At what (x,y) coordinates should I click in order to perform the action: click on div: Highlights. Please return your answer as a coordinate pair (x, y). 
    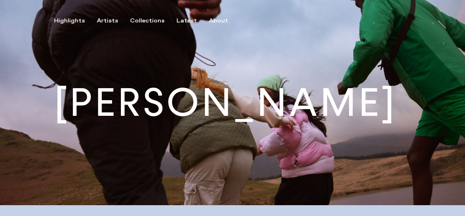
    Looking at the image, I should click on (69, 21).